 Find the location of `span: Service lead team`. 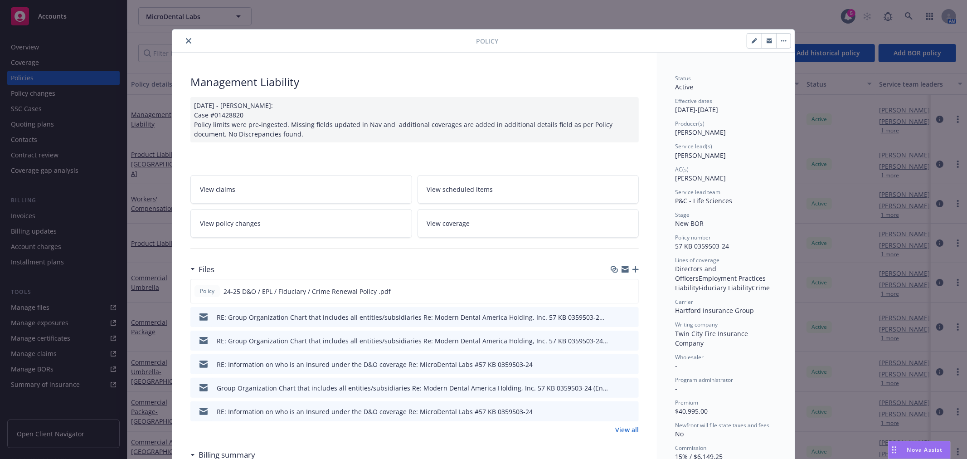

span: Service lead team is located at coordinates (698, 192).